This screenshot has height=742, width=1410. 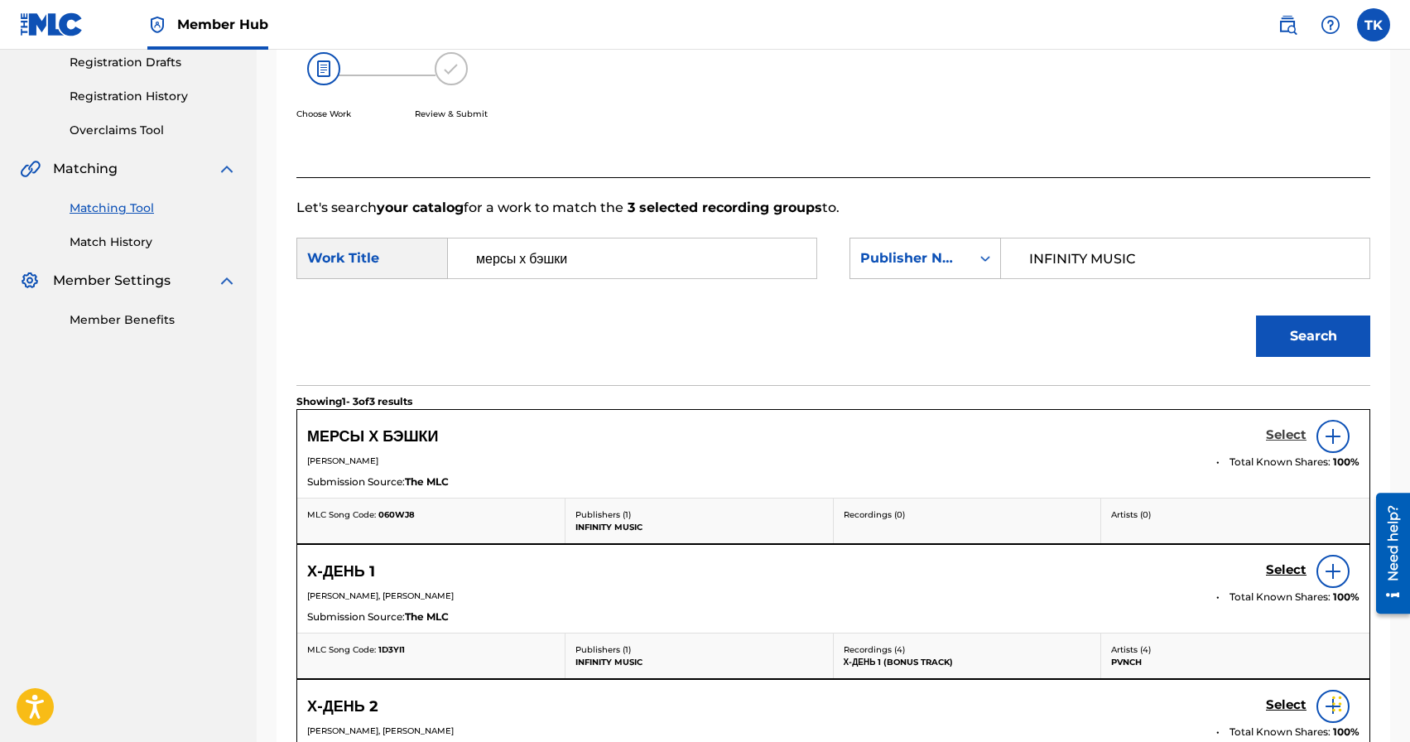 I want to click on span: Member Settings, so click(x=112, y=281).